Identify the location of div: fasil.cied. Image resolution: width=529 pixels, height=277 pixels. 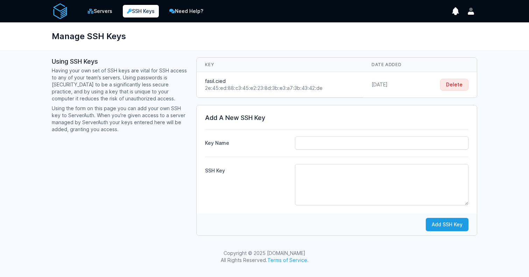
(280, 81).